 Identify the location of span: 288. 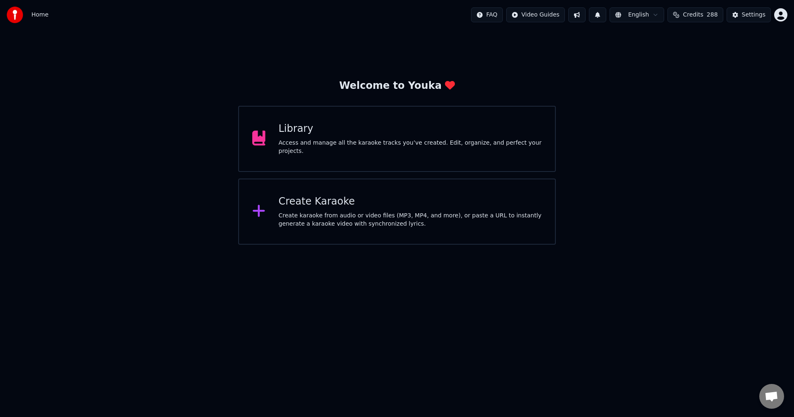
(712, 15).